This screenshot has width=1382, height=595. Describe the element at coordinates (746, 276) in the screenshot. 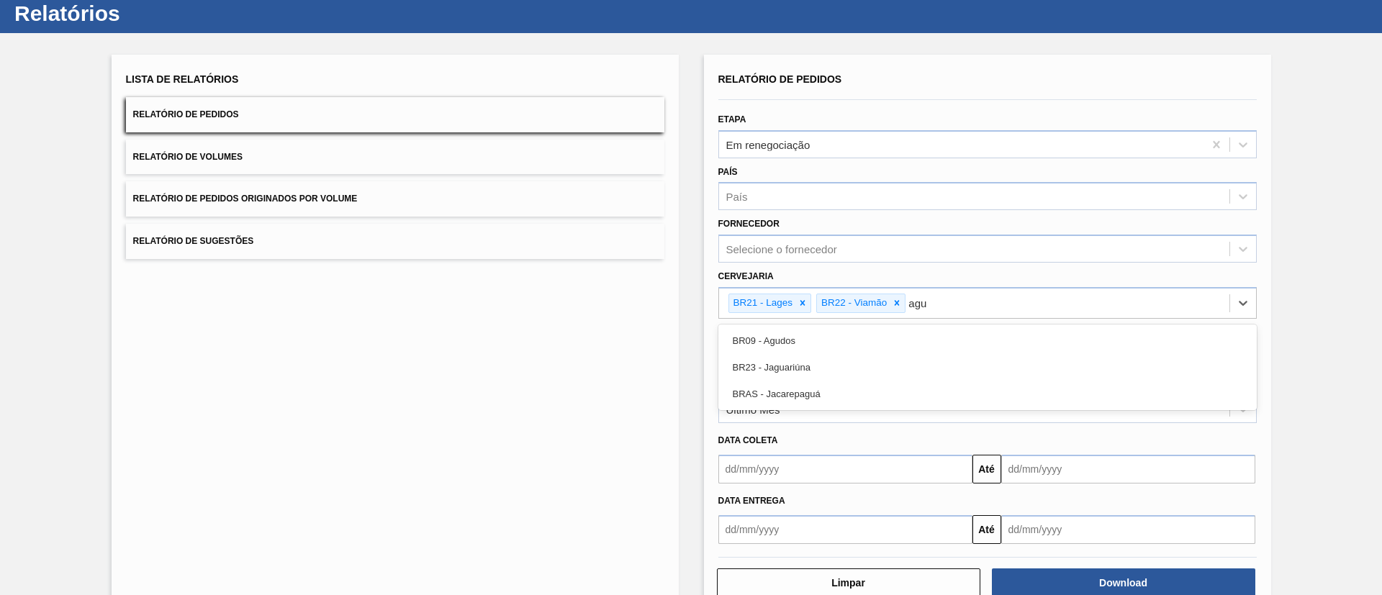

I see `label: Cervejaria` at that location.